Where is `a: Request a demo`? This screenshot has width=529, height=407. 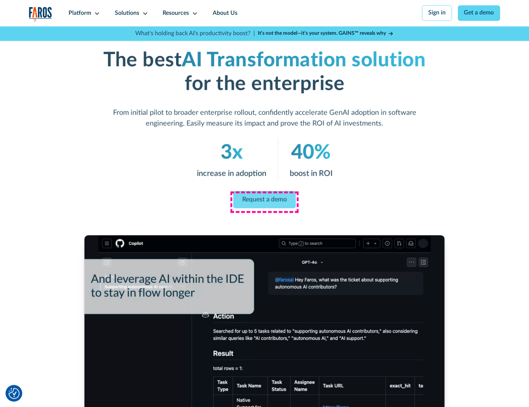
a: Request a demo is located at coordinates (264, 200).